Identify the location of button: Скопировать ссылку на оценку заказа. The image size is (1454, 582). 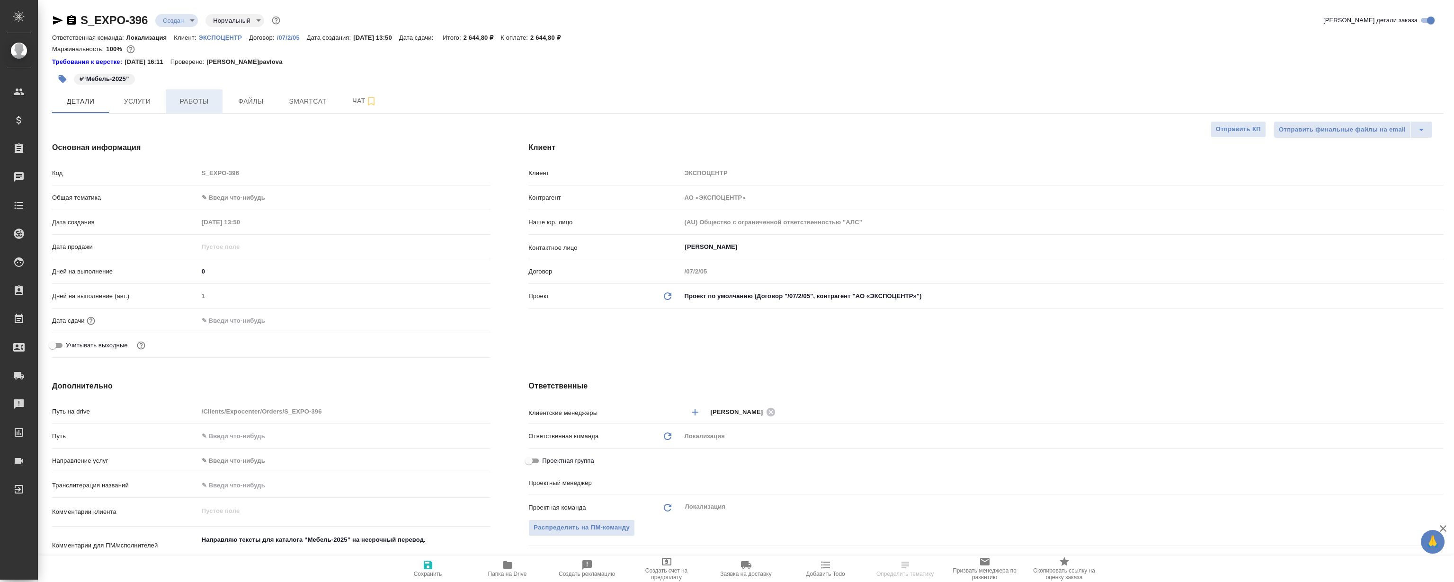
(1064, 569).